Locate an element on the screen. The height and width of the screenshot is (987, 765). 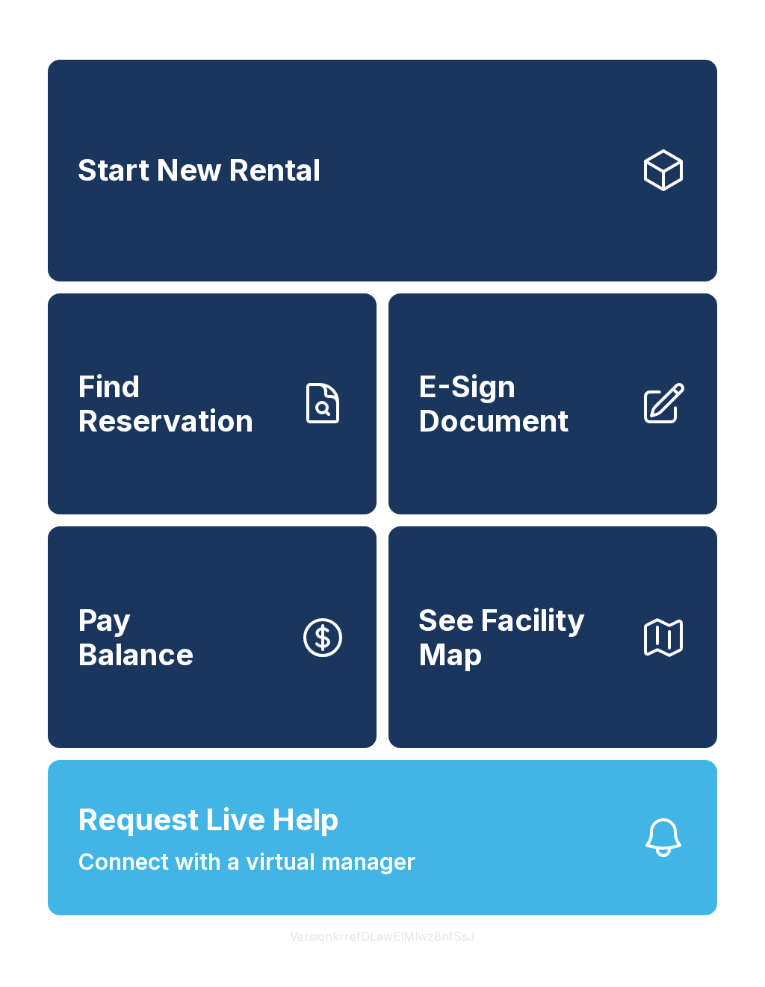
span: See Facility Map is located at coordinates (523, 637).